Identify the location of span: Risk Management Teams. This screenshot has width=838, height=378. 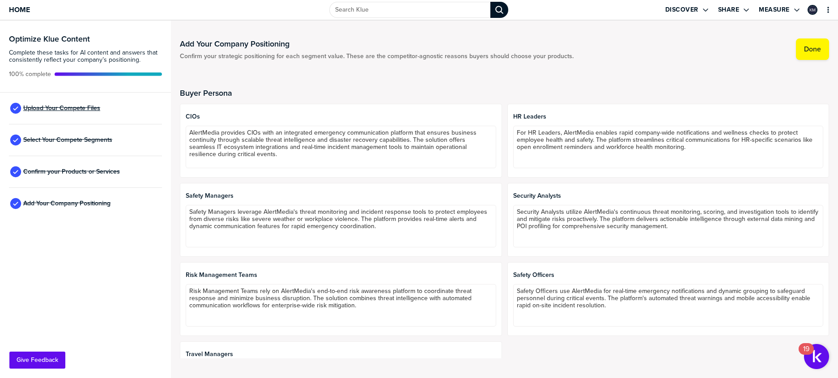
(340, 275).